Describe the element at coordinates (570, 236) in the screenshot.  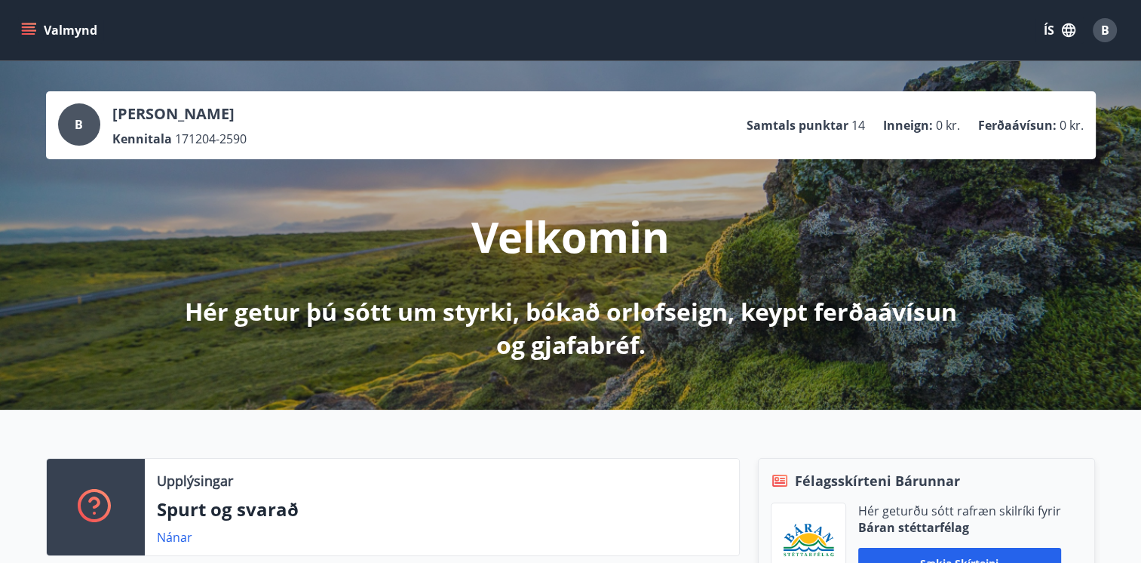
I see `p: Velkomin` at that location.